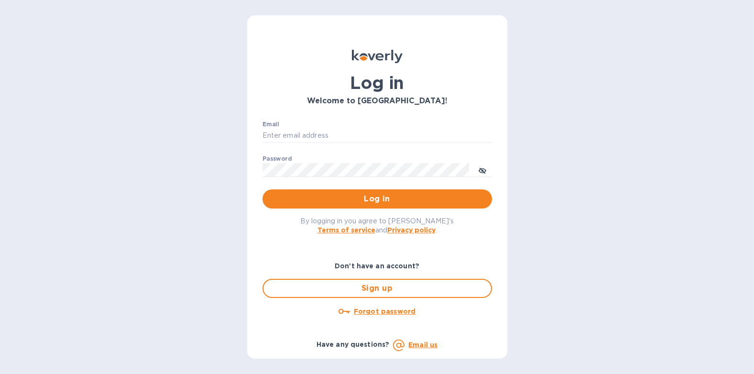 This screenshot has width=754, height=374. I want to click on label: Password, so click(277, 159).